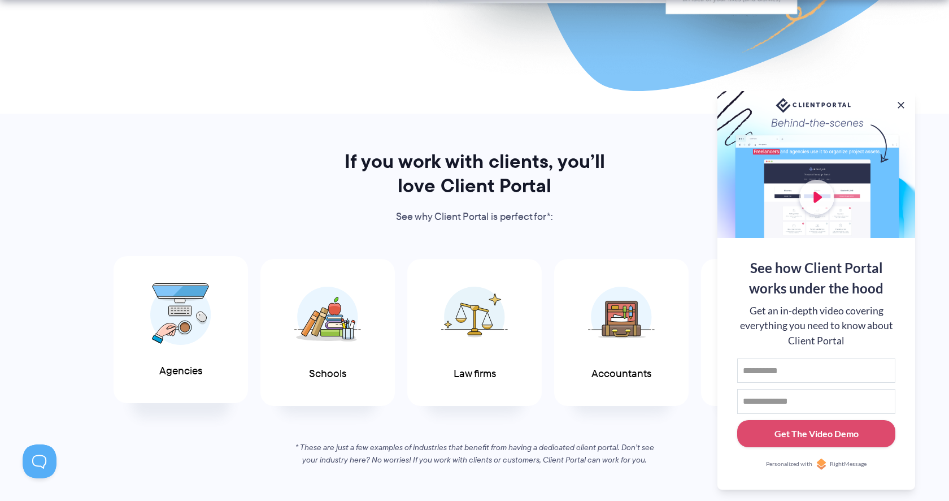 Image resolution: width=949 pixels, height=501 pixels. Describe the element at coordinates (328, 373) in the screenshot. I see `span: Schools` at that location.